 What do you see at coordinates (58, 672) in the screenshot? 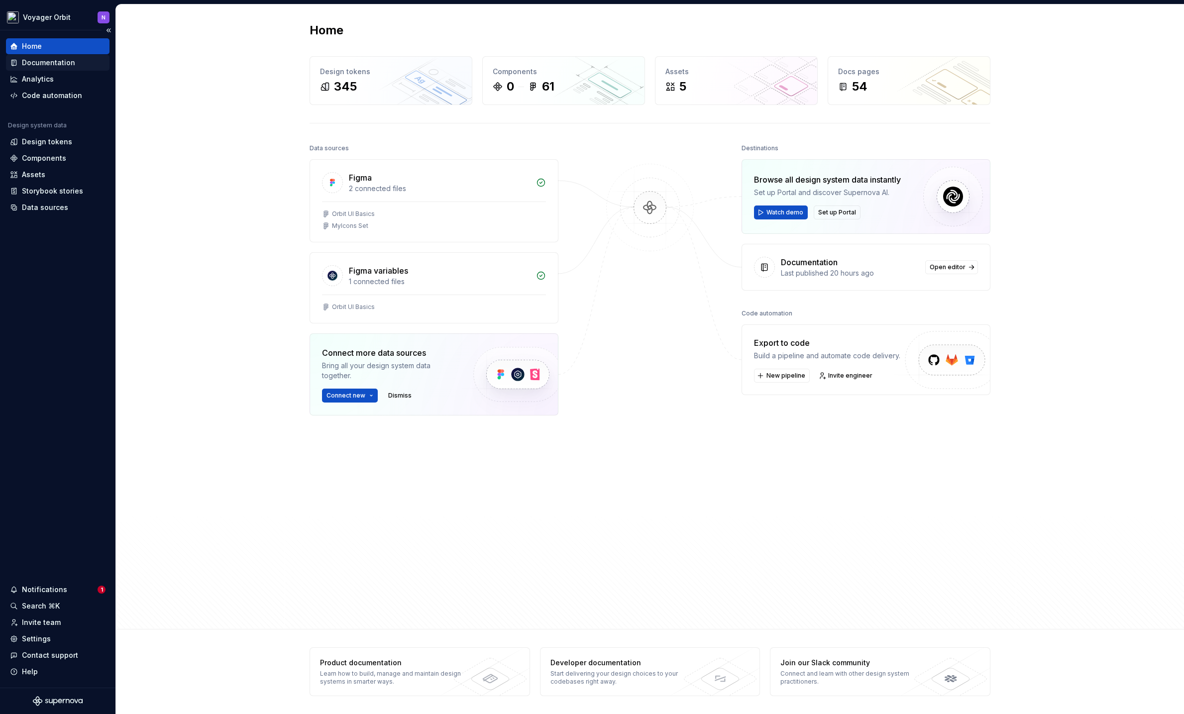
I see `button: Help` at bounding box center [58, 672].